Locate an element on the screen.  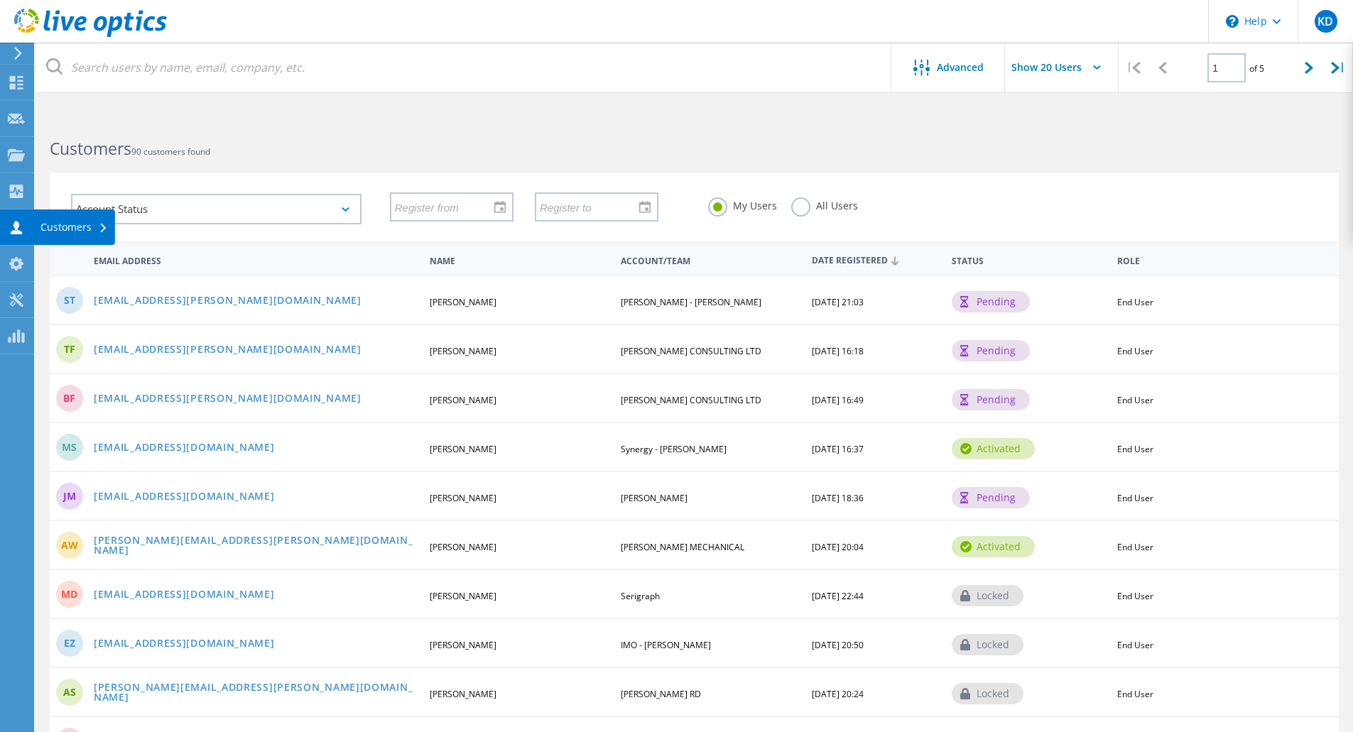
a: Live Optics Dashboard is located at coordinates (90, 35).